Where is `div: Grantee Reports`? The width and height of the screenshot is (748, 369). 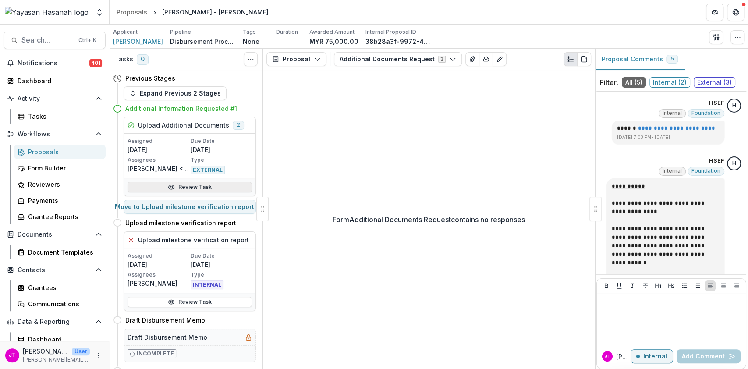
div: Grantee Reports is located at coordinates (63, 217).